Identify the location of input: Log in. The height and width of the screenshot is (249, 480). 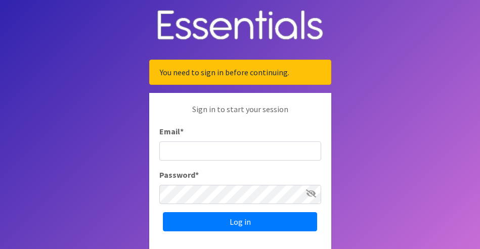
(240, 222).